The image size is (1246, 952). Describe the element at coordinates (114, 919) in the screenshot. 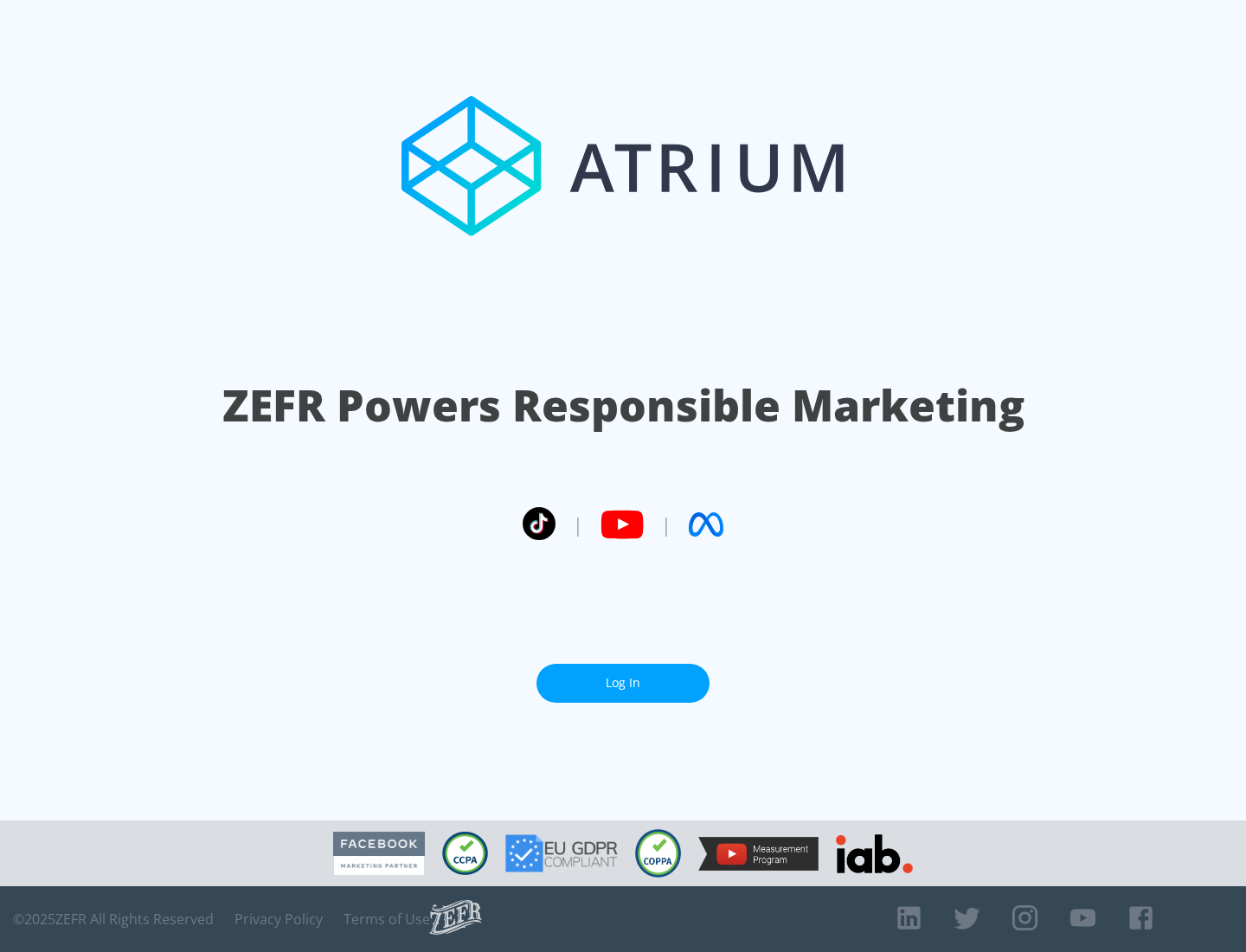

I see `span: © 2025 ZEFR All Rights Reserved` at that location.